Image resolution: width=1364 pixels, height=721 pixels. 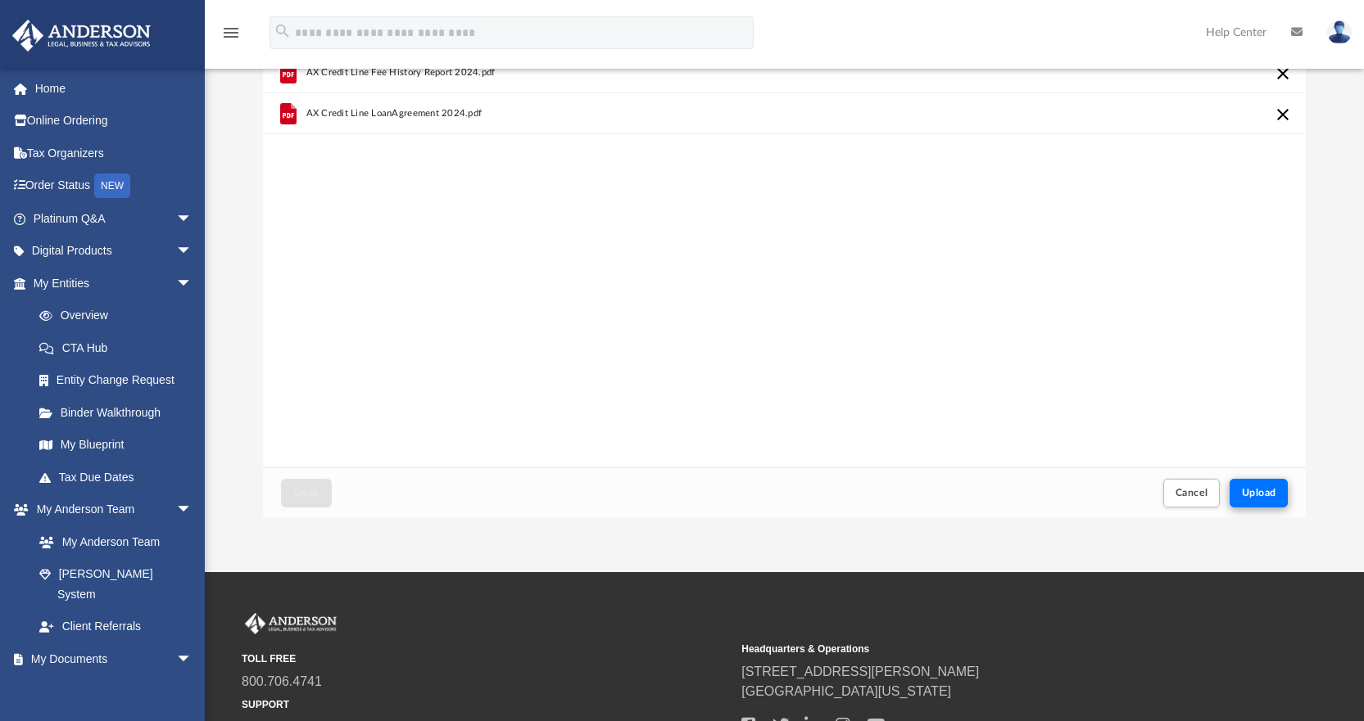 What do you see at coordinates (110, 510) in the screenshot?
I see `a: My Anderson Teamarrow_drop_down` at bounding box center [110, 510].